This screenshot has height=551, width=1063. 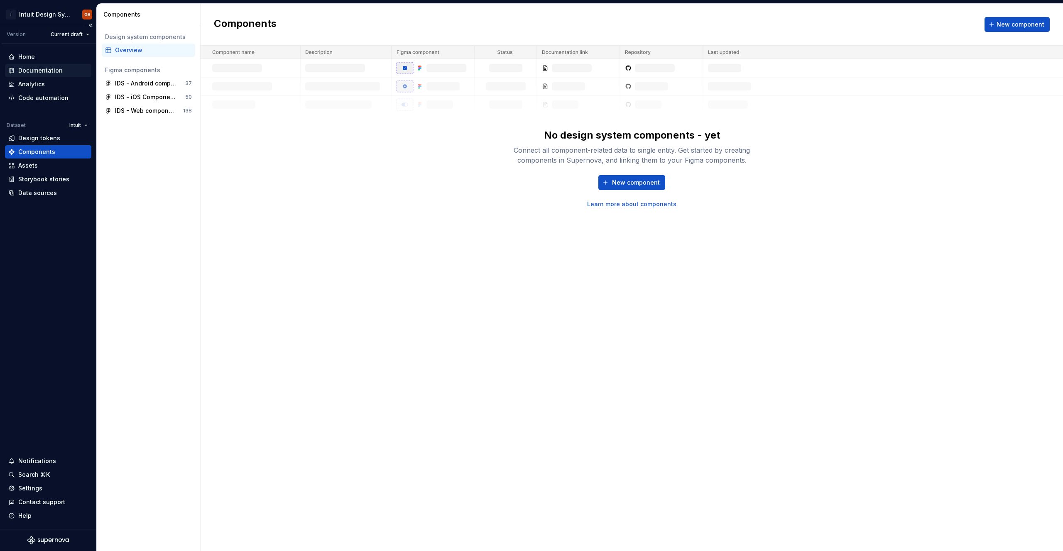 I want to click on div: Notifications, so click(x=37, y=461).